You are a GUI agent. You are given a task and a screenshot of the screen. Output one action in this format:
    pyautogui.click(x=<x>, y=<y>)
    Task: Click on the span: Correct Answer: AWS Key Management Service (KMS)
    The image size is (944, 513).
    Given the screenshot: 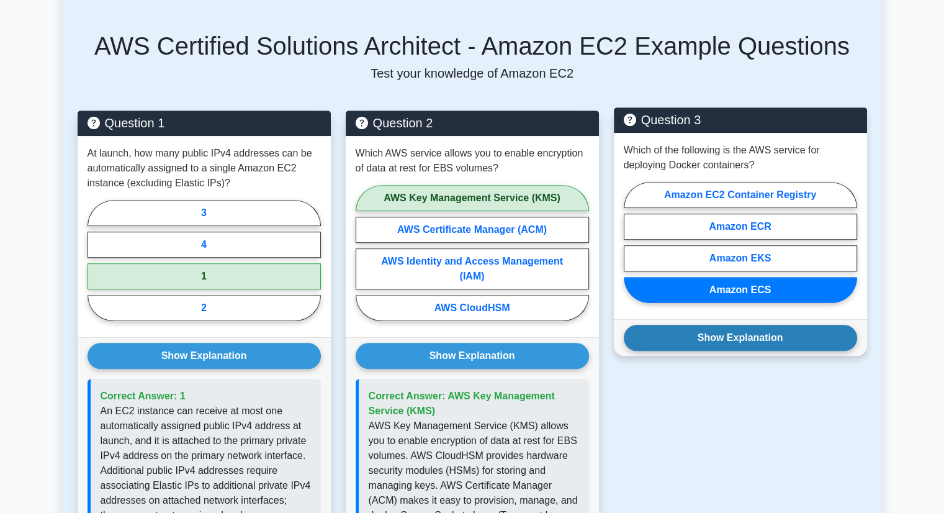 What is the action you would take?
    pyautogui.click(x=462, y=403)
    